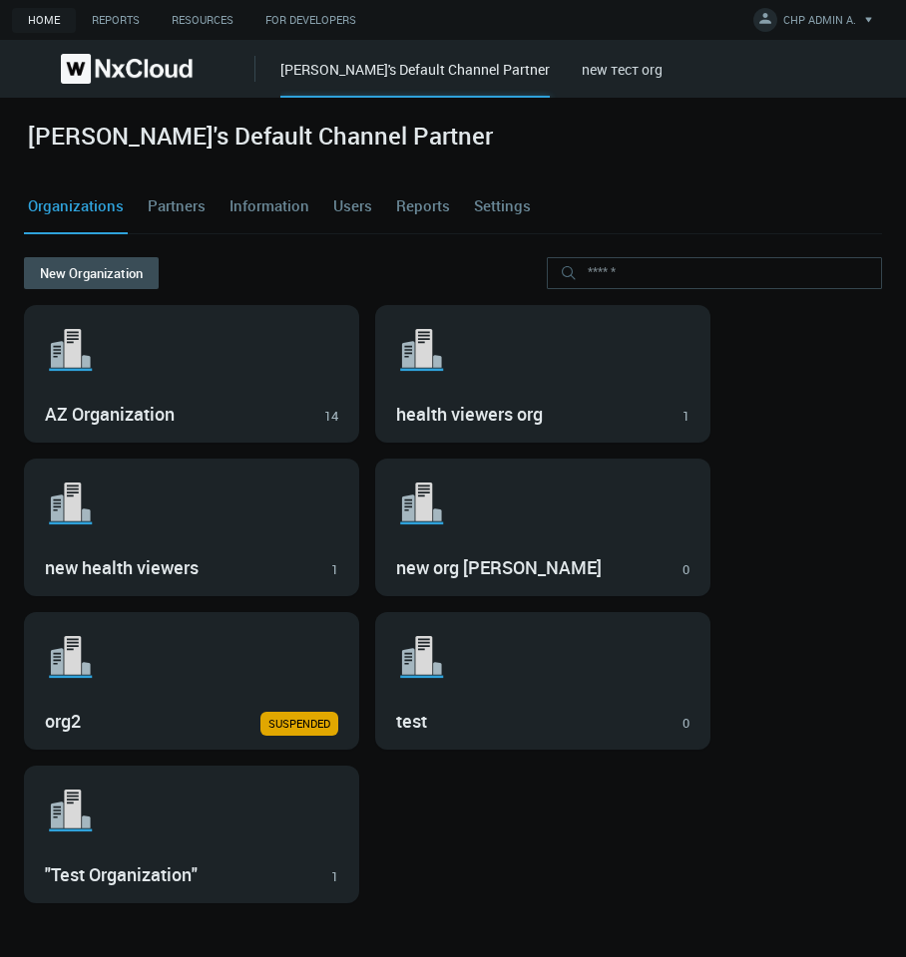  I want to click on span: CHP ADMIN A., so click(819, 23).